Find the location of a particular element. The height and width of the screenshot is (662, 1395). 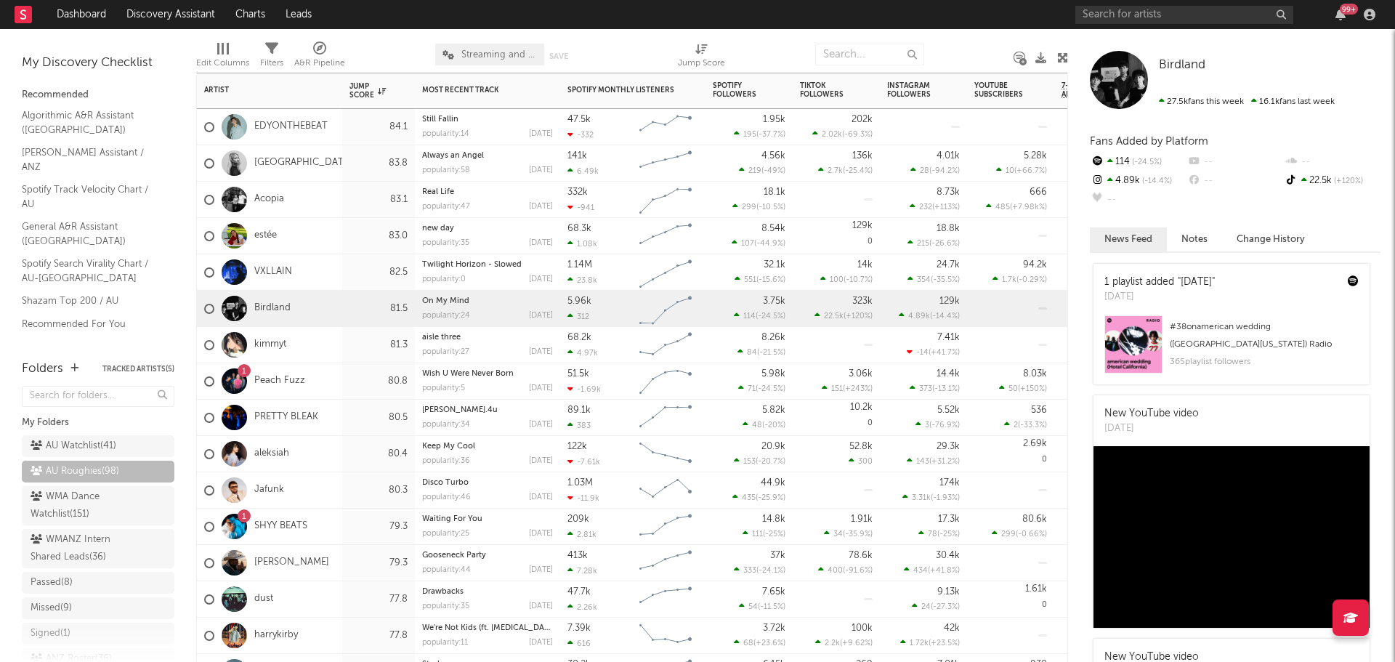

a: AU Watchlist(41) is located at coordinates (98, 446).